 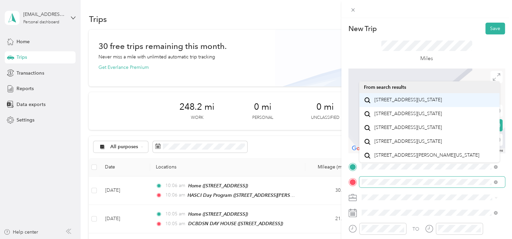 I want to click on img: Google, so click(x=361, y=148).